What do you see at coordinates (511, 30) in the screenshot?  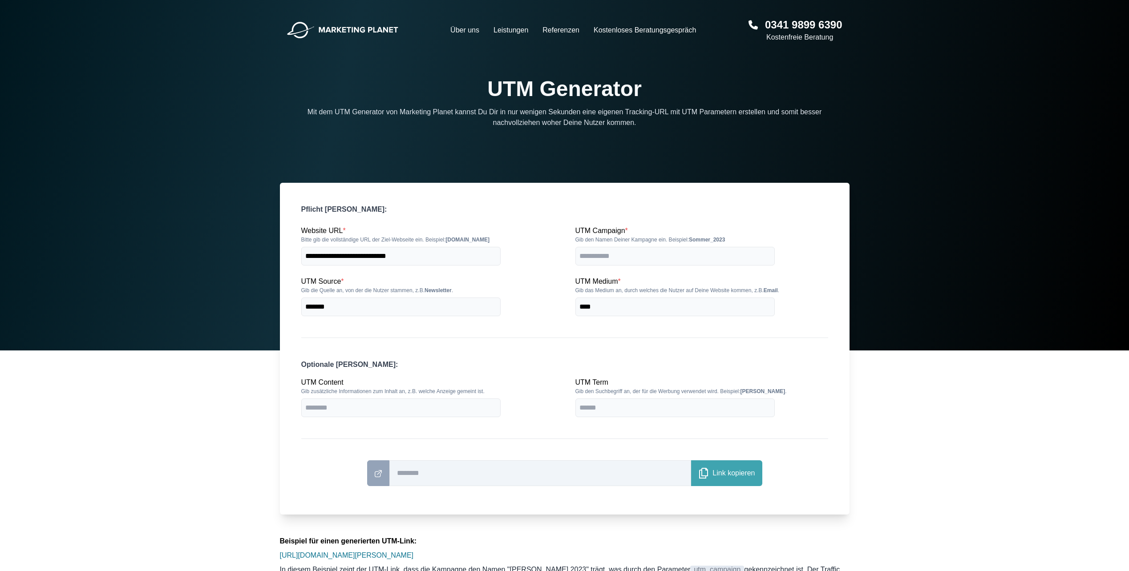 I see `a: Leistungen` at bounding box center [511, 30].